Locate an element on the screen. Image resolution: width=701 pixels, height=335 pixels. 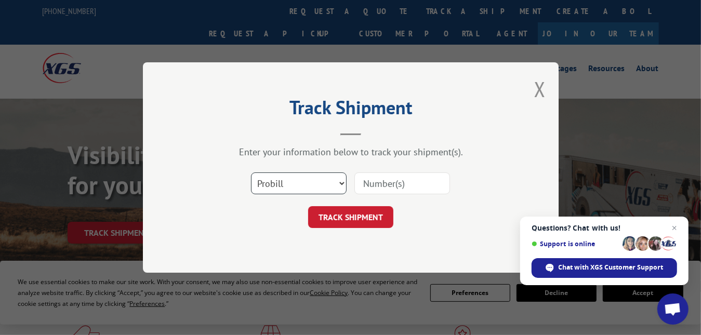
span: Questions? Chat with us! is located at coordinates (605, 228).